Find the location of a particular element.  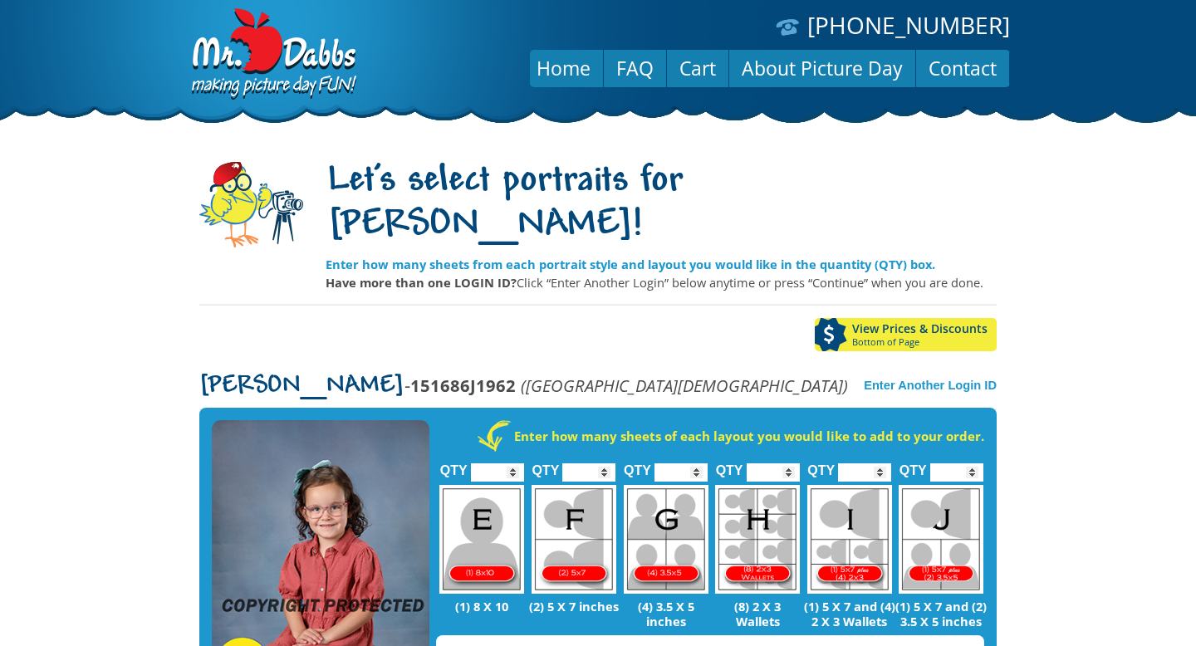

span: Bottom of Page is located at coordinates (925, 342).